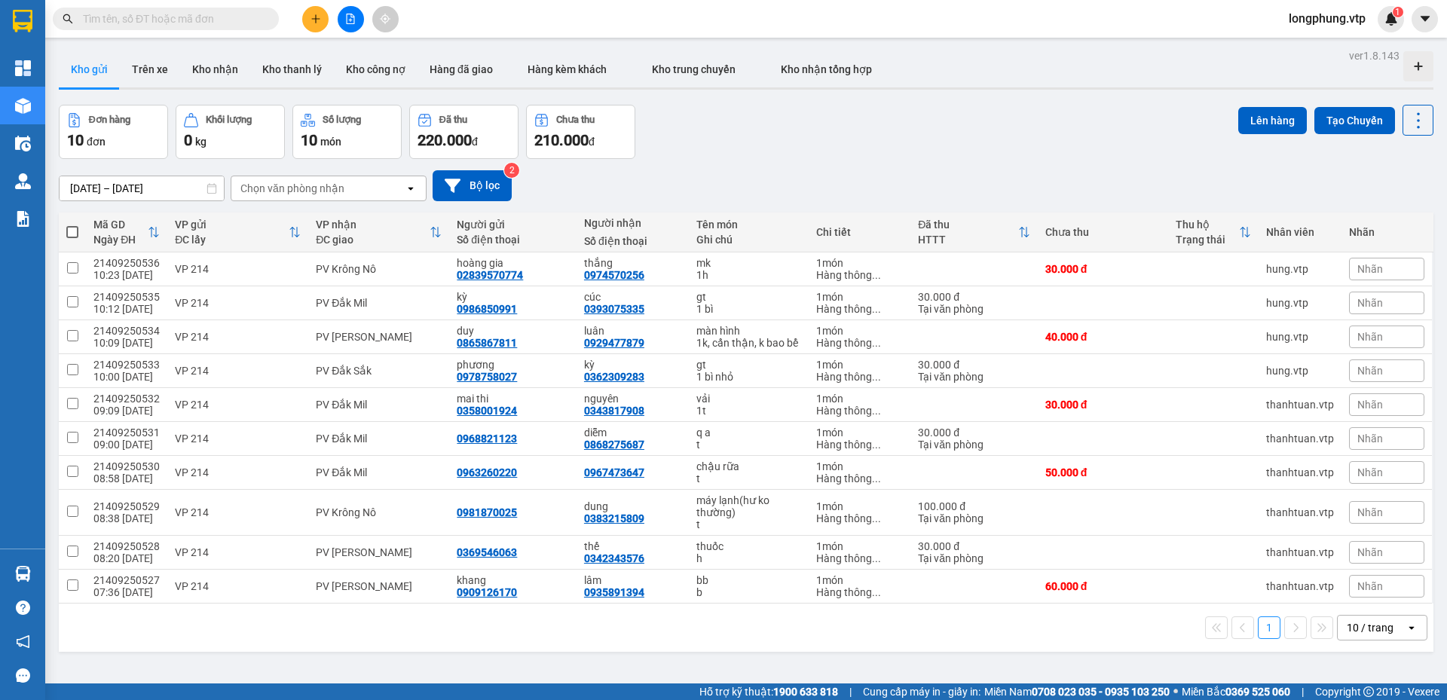  I want to click on button: Lên hàng, so click(1272, 121).